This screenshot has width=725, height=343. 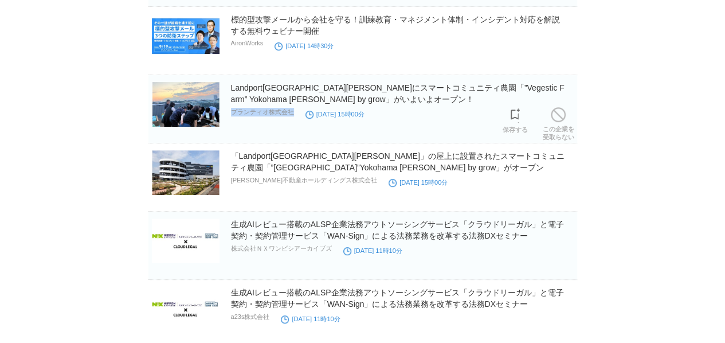 I want to click on p: プランティオ株式会社, so click(x=262, y=112).